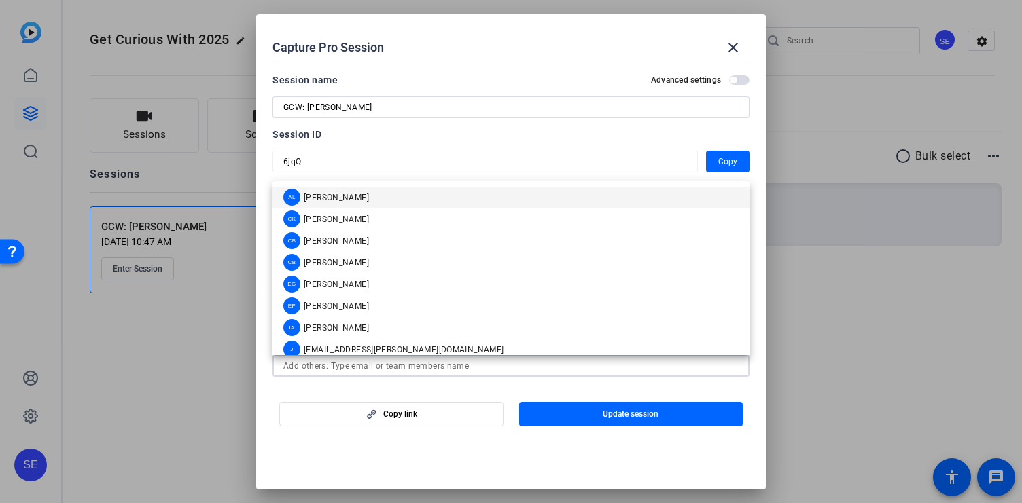 This screenshot has height=503, width=1022. Describe the element at coordinates (733, 48) in the screenshot. I see `mat-icon: close` at that location.